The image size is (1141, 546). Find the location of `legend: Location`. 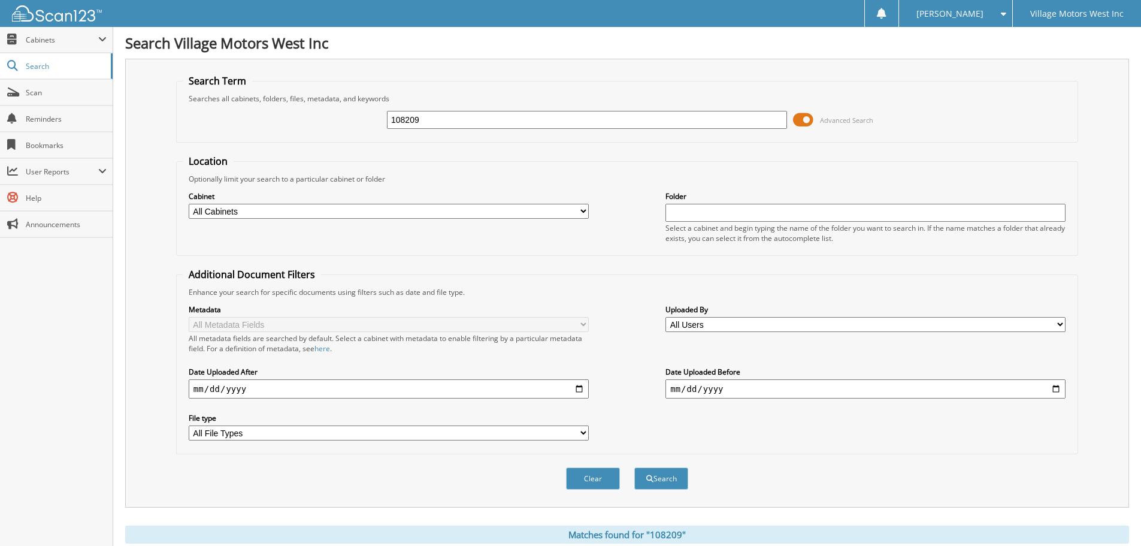

legend: Location is located at coordinates (208, 161).